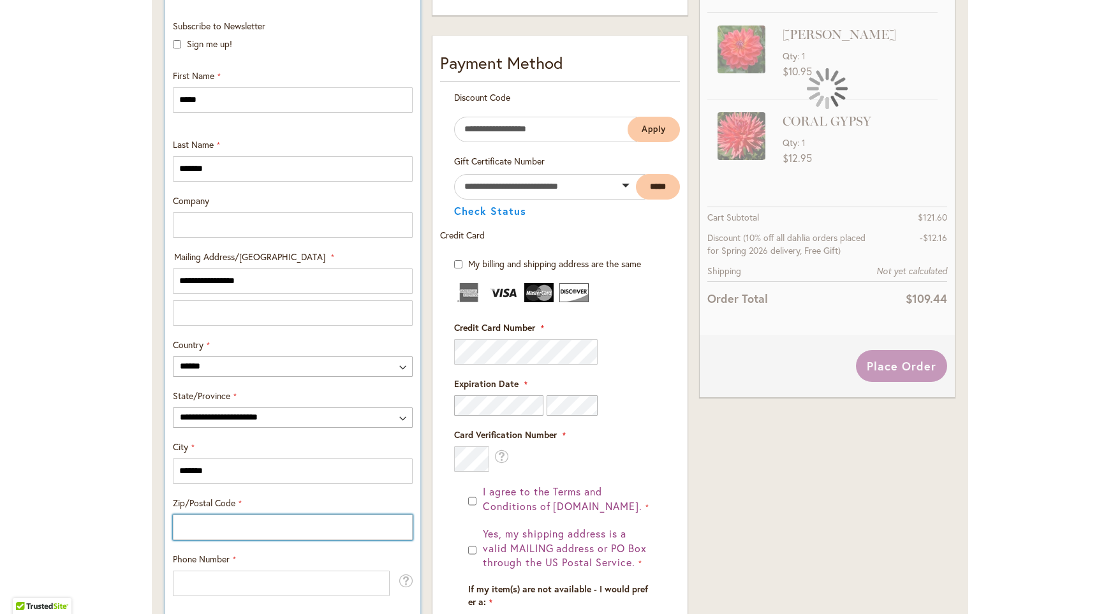  I want to click on button: Apply, so click(654, 129).